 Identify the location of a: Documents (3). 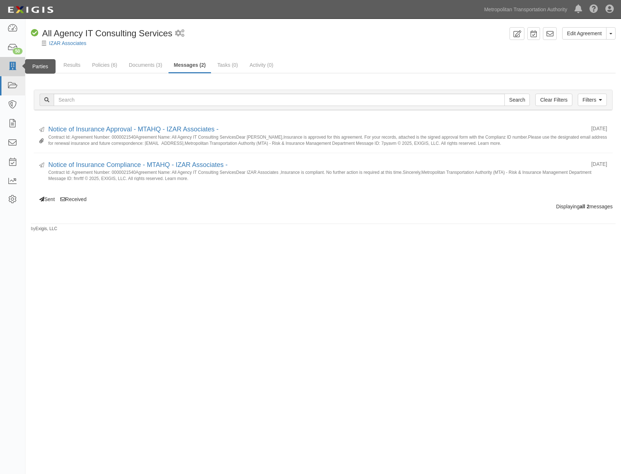
(146, 65).